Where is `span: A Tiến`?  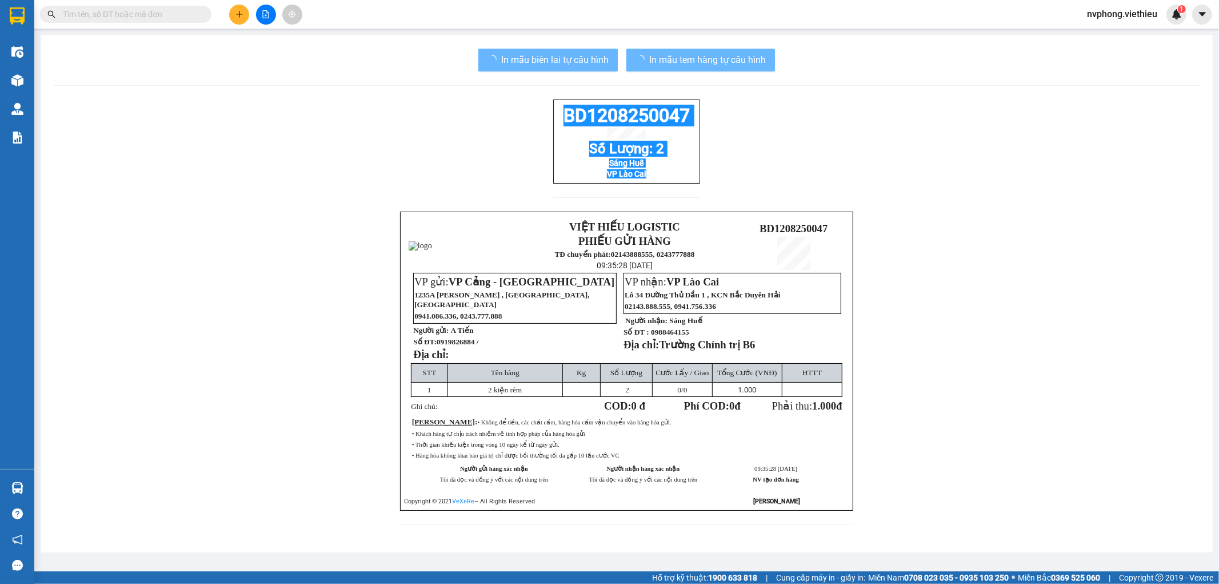 span: A Tiến is located at coordinates (462, 330).